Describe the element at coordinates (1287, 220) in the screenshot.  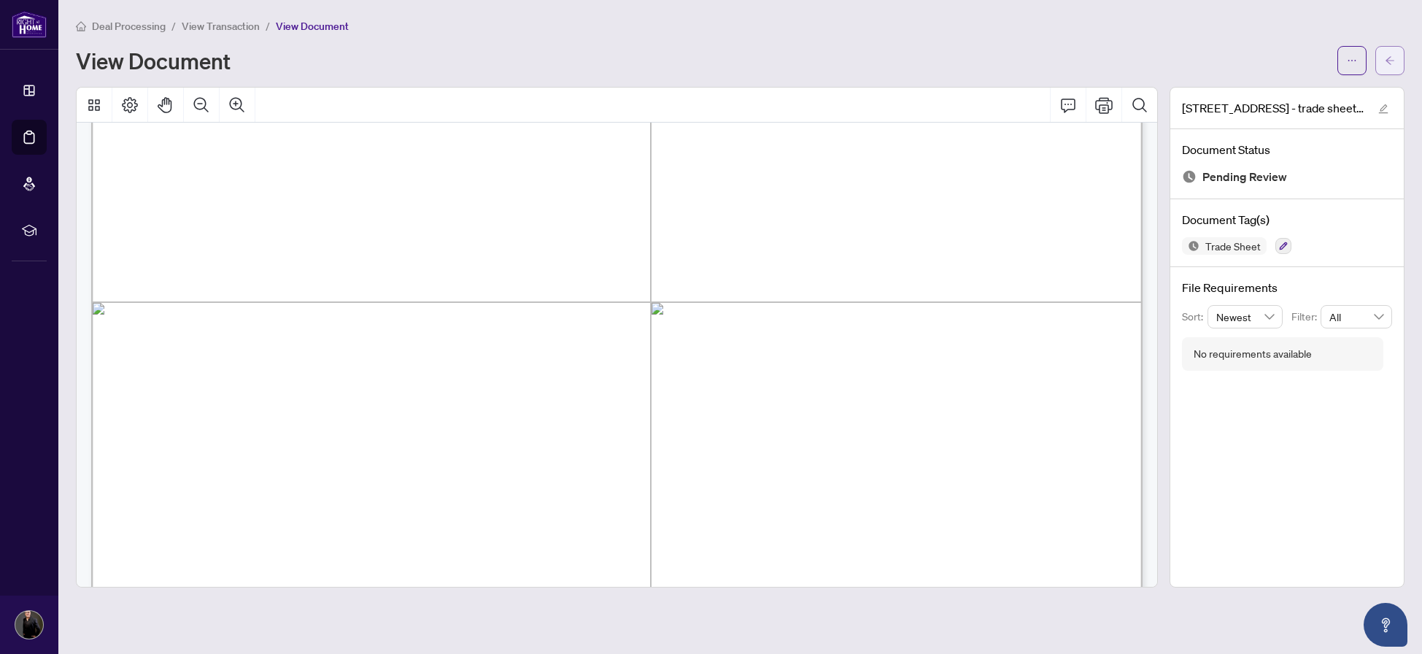
I see `h4: Document Tag(s)` at that location.